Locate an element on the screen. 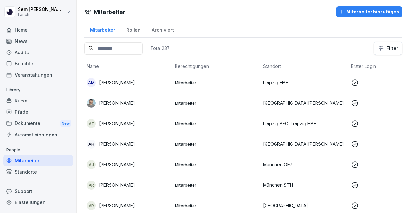 This screenshot has width=410, height=213. button: Mitarbeiter hinzufügen is located at coordinates (369, 12).